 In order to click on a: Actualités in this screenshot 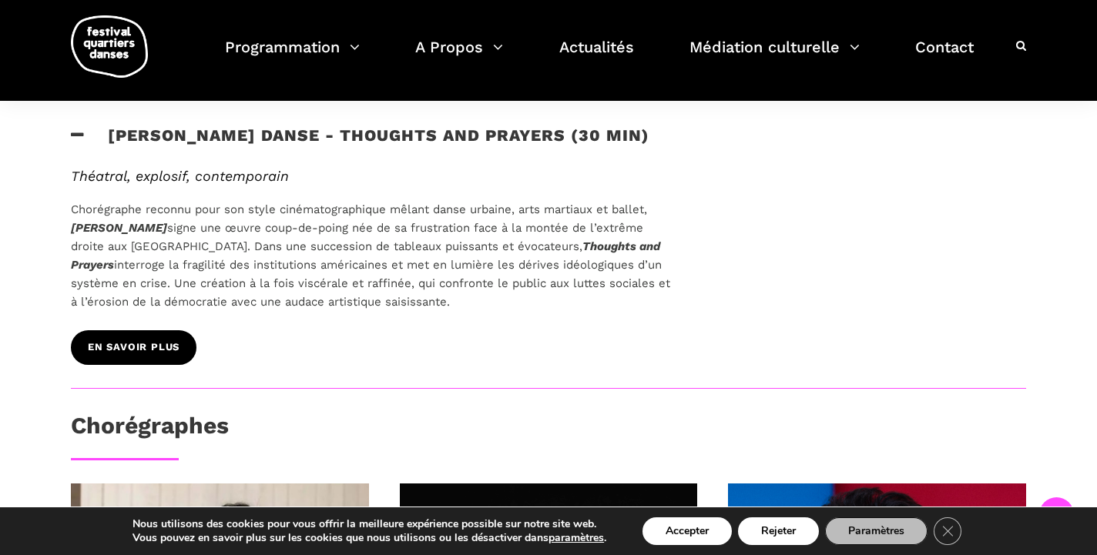, I will do `click(596, 56)`.